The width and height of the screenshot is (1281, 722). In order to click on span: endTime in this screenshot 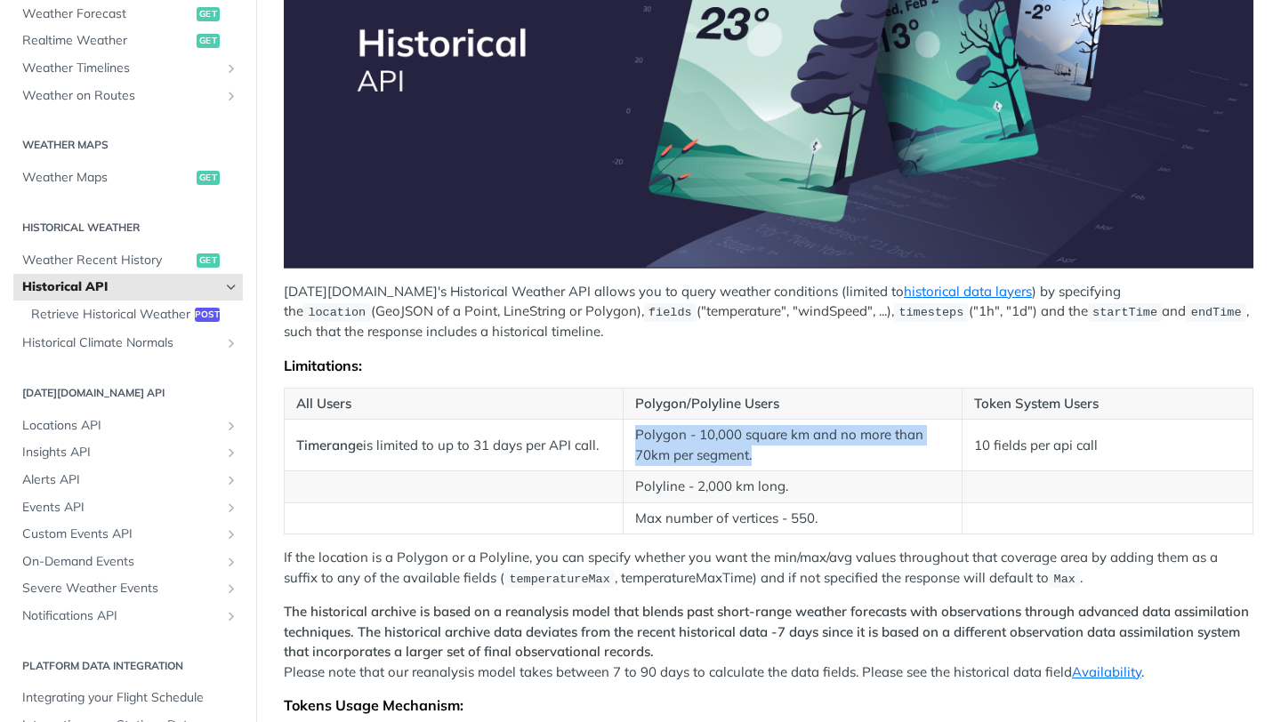, I will do `click(1216, 312)`.